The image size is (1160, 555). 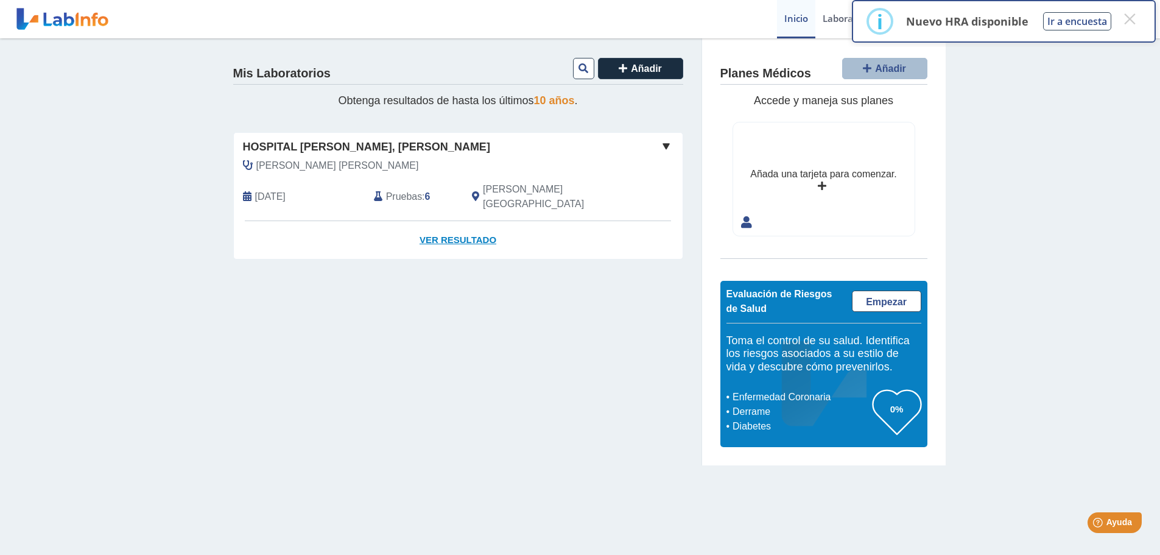 What do you see at coordinates (886, 301) in the screenshot?
I see `span: Empezar` at bounding box center [886, 301].